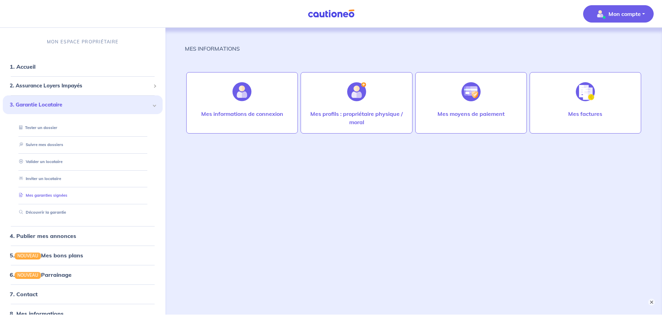  Describe the element at coordinates (41, 213) in the screenshot. I see `a: Découvrir la garantie` at that location.